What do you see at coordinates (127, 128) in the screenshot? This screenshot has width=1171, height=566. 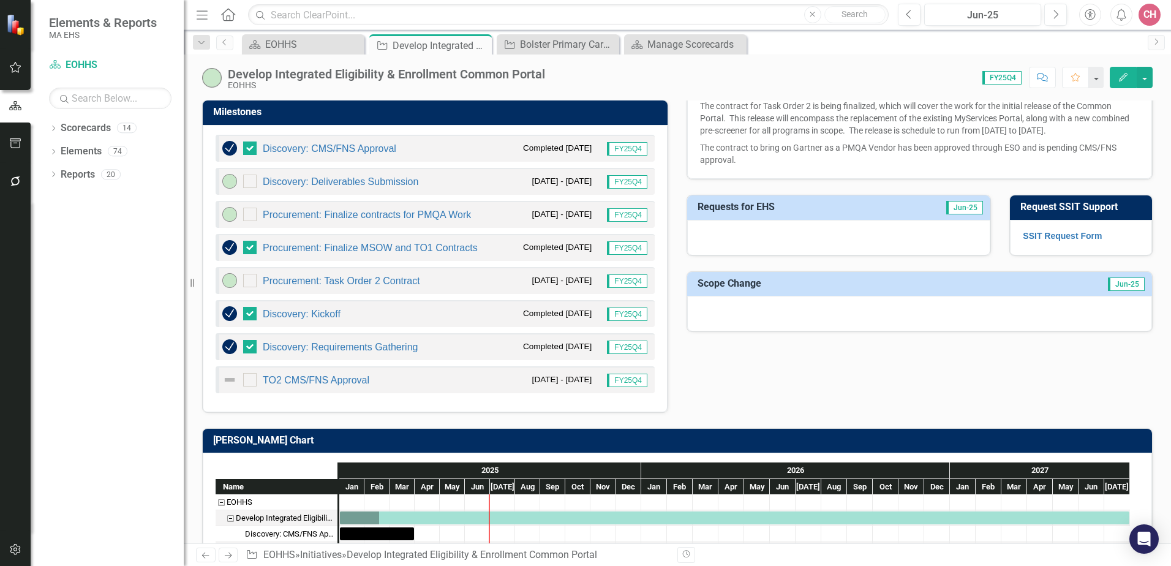 I see `div: 14` at bounding box center [127, 128].